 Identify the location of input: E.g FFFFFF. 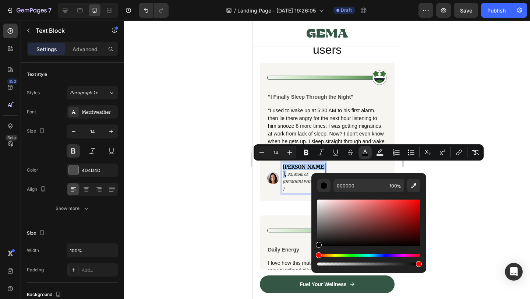
(360, 185).